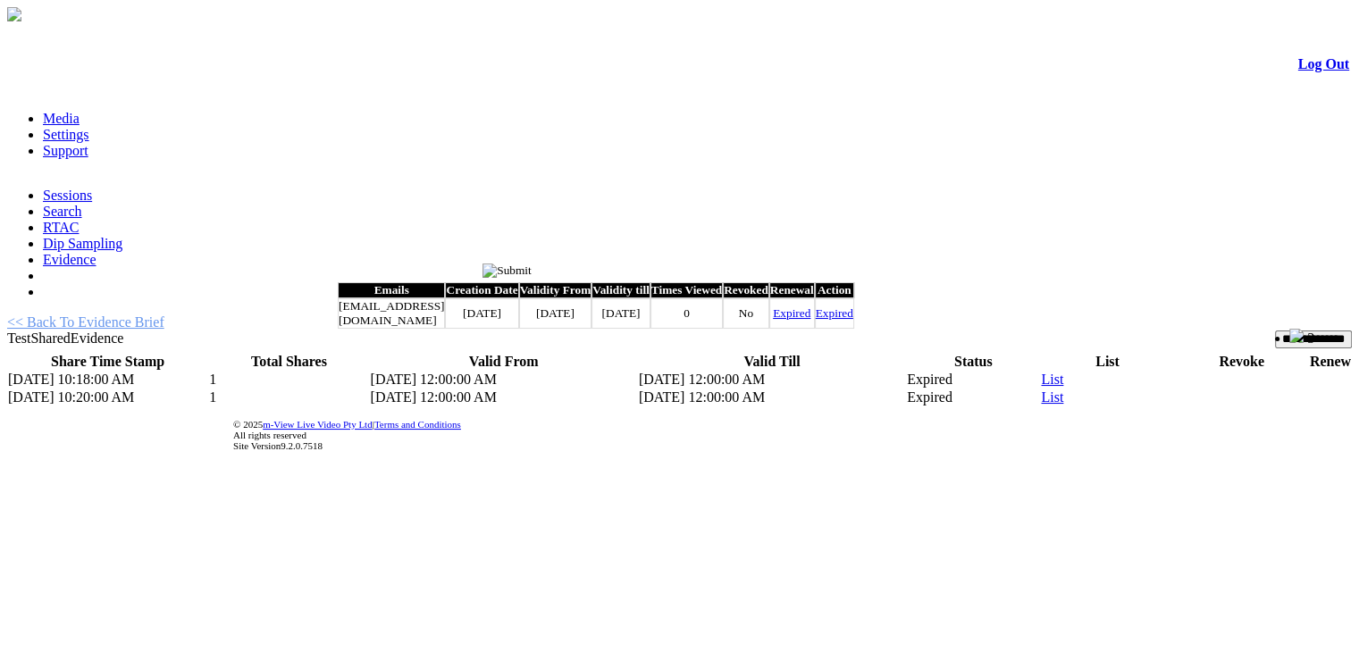 The image size is (1359, 652). What do you see at coordinates (746, 314) in the screenshot?
I see `td: No` at bounding box center [746, 314].